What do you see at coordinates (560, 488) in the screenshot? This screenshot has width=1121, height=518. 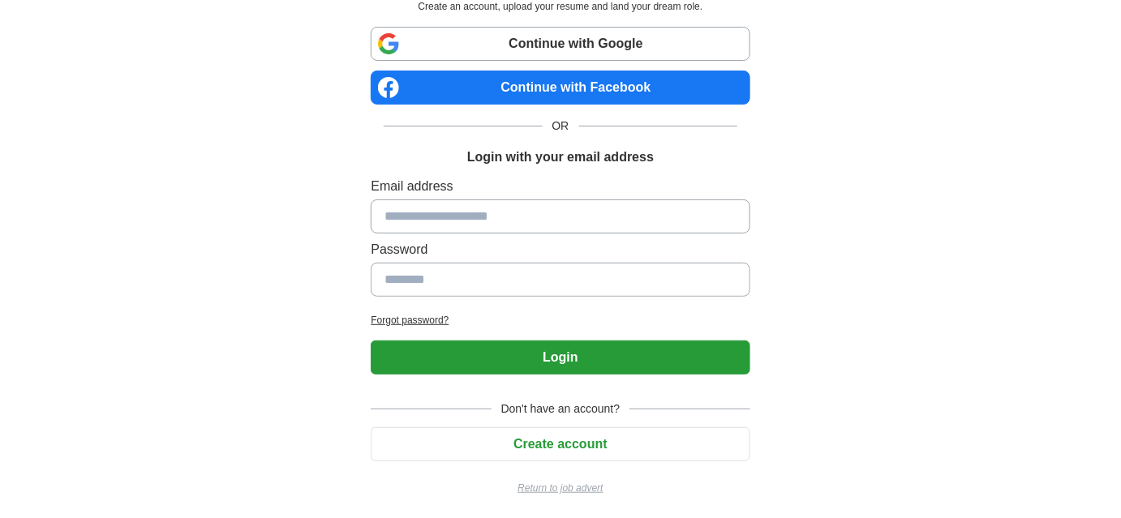 I see `p: Return to job advert` at bounding box center [560, 488].